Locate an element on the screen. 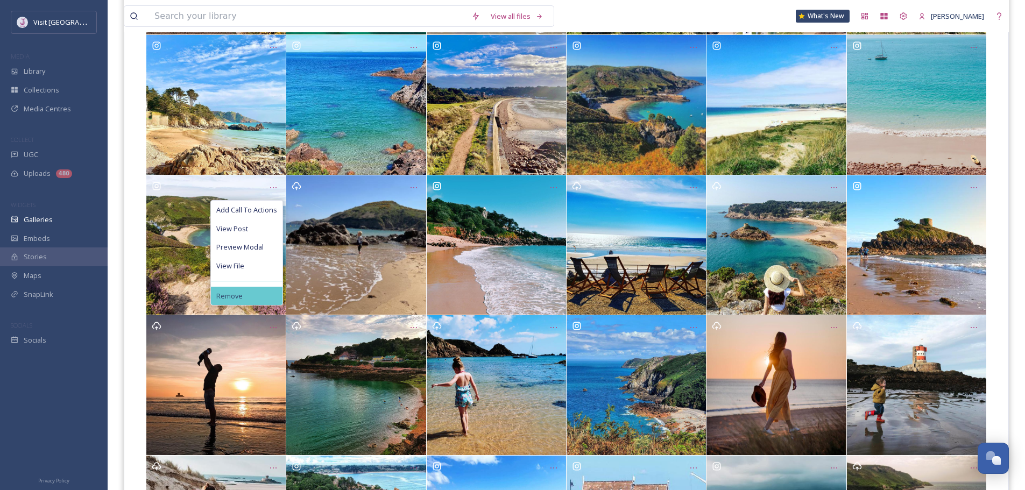 This screenshot has width=1025, height=490. div: View all files is located at coordinates (517, 16).